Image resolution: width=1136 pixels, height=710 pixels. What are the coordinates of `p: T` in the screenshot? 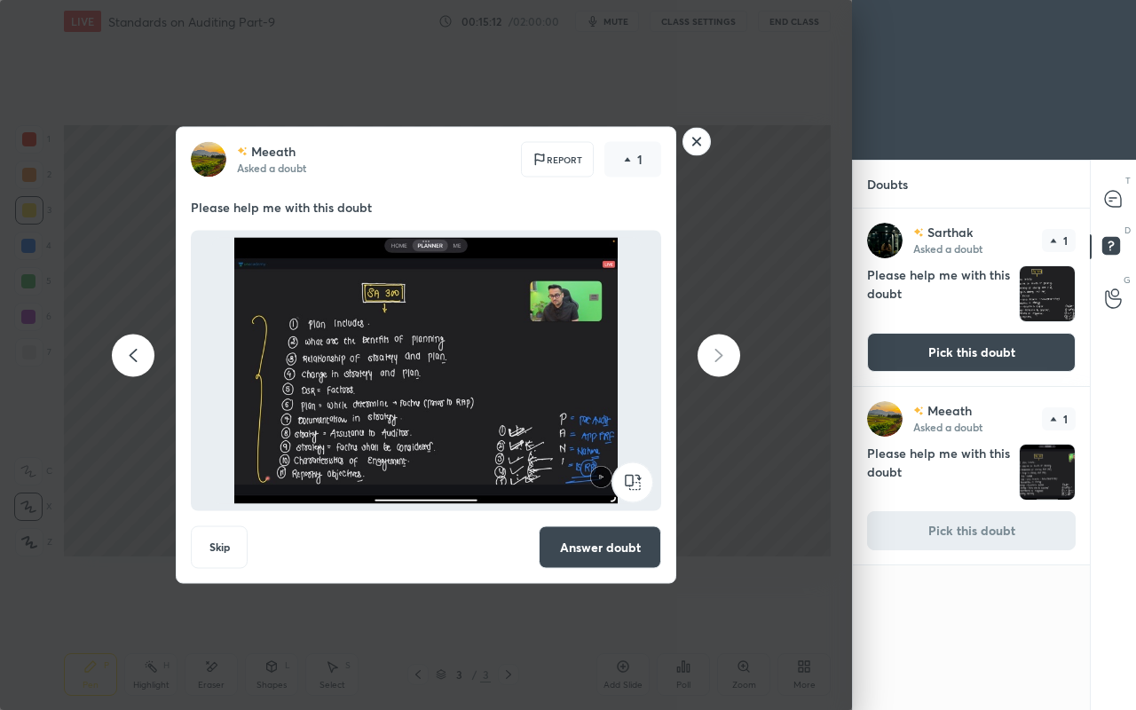 It's located at (1128, 180).